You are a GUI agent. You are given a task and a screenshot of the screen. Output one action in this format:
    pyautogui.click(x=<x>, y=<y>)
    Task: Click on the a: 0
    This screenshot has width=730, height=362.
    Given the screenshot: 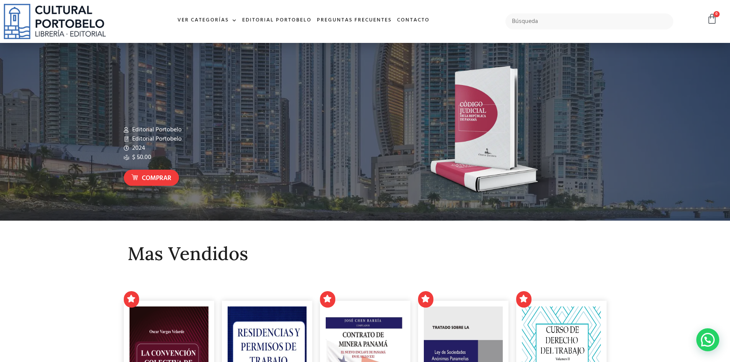 What is the action you would take?
    pyautogui.click(x=712, y=19)
    